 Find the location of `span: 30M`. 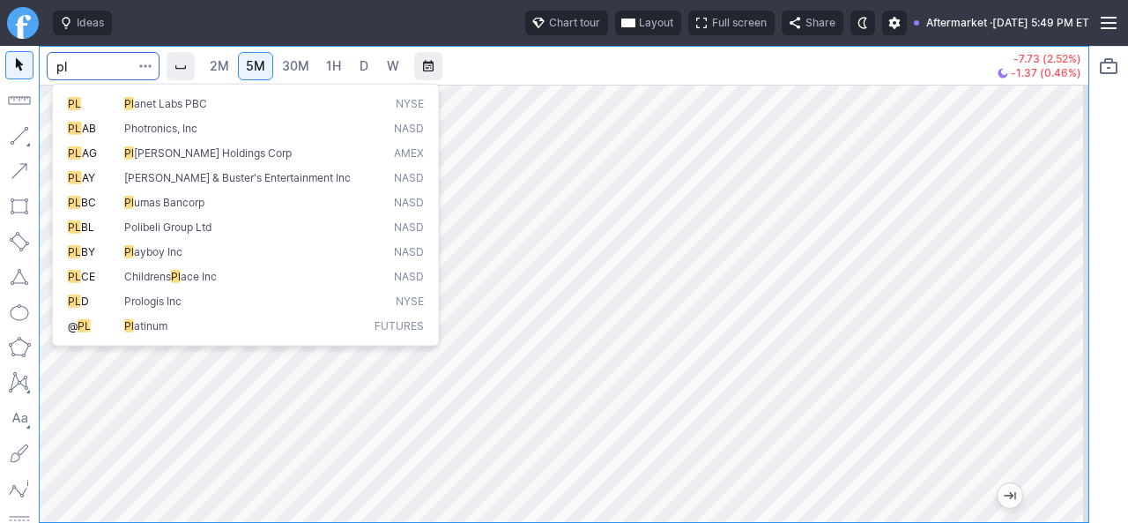

span: 30M is located at coordinates (295, 65).